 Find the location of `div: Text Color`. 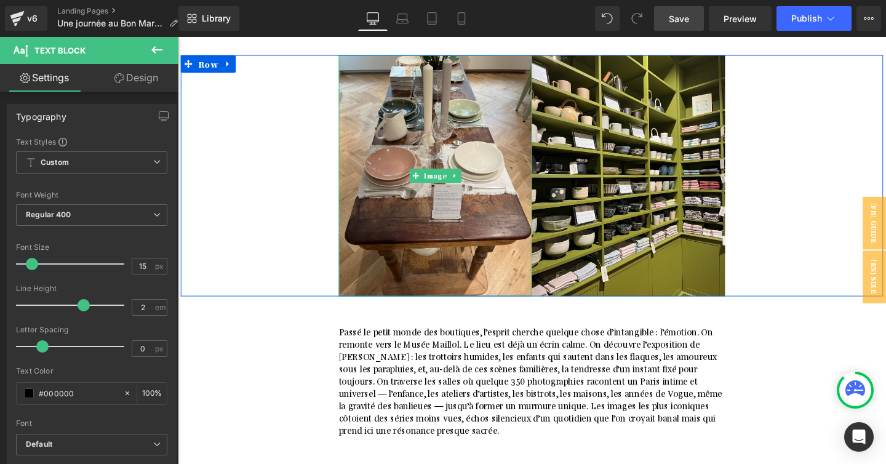

div: Text Color is located at coordinates (92, 371).